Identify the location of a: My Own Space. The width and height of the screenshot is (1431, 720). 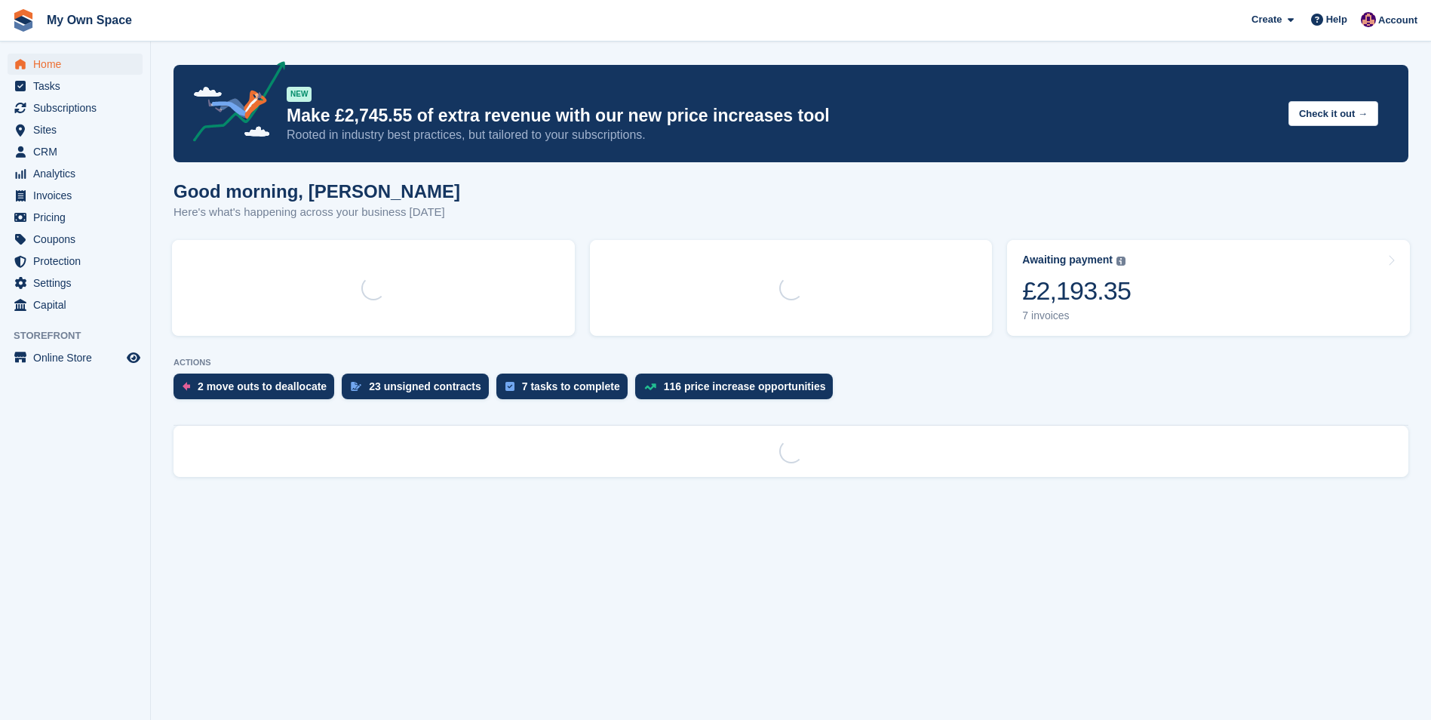
(89, 20).